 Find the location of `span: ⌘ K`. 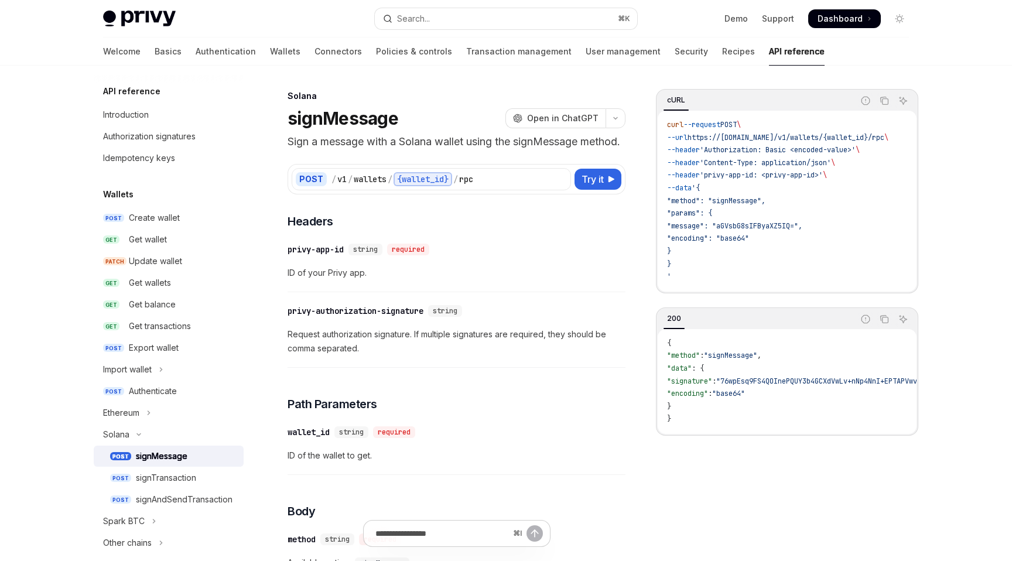

span: ⌘ K is located at coordinates (623, 19).